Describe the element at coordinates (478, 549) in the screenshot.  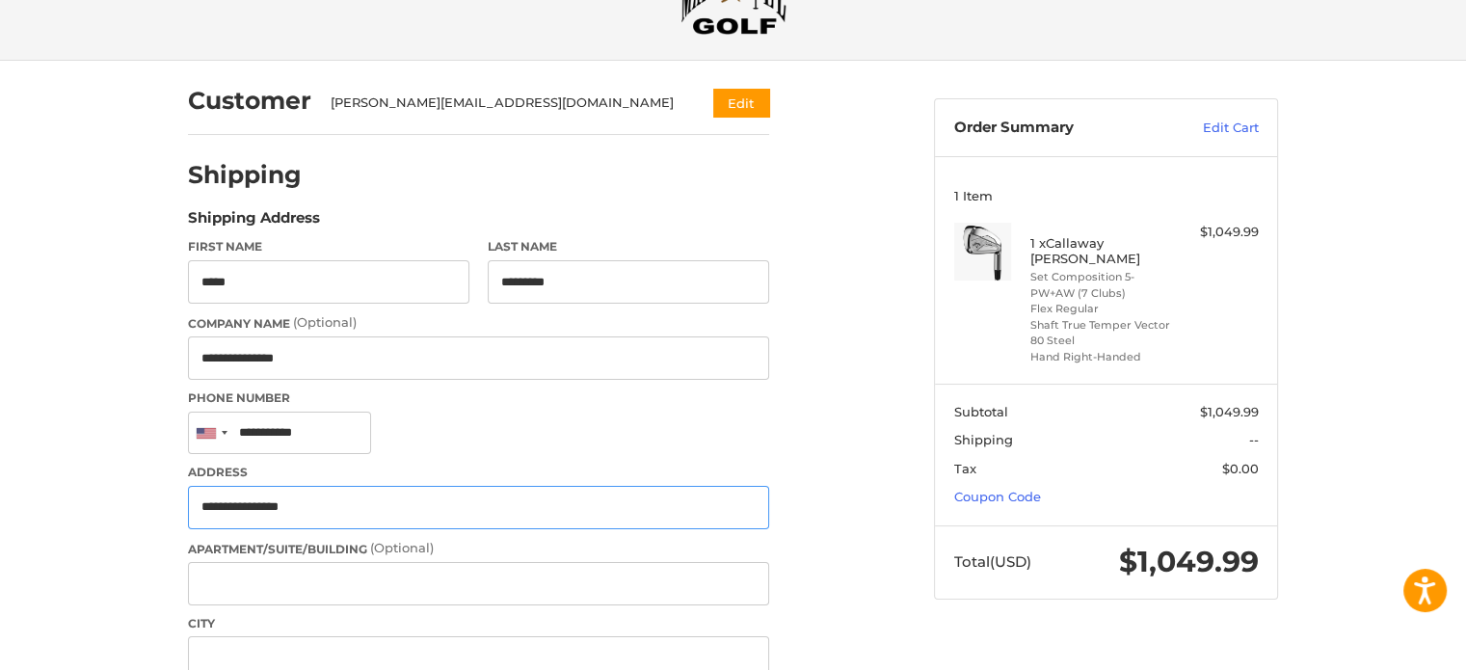
I see `label: Apartment/Suite/Building` at that location.